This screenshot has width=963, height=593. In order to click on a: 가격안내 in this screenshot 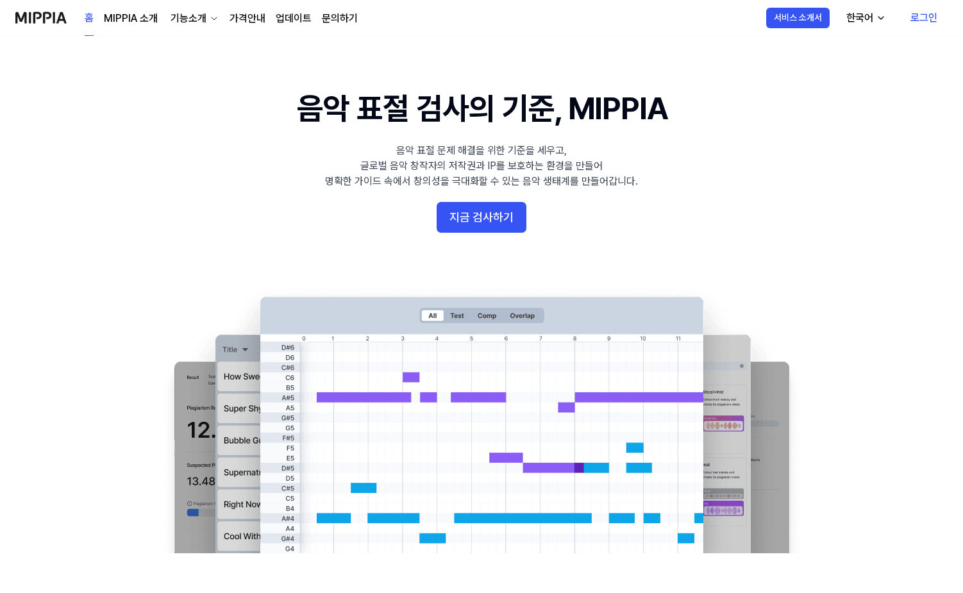, I will do `click(248, 19)`.